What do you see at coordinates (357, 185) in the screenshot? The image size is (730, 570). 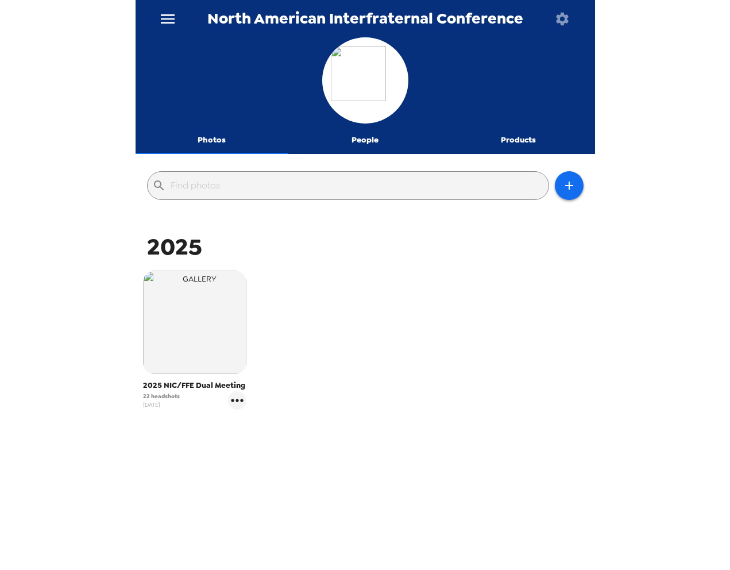 I see `input: Find photos` at bounding box center [357, 185].